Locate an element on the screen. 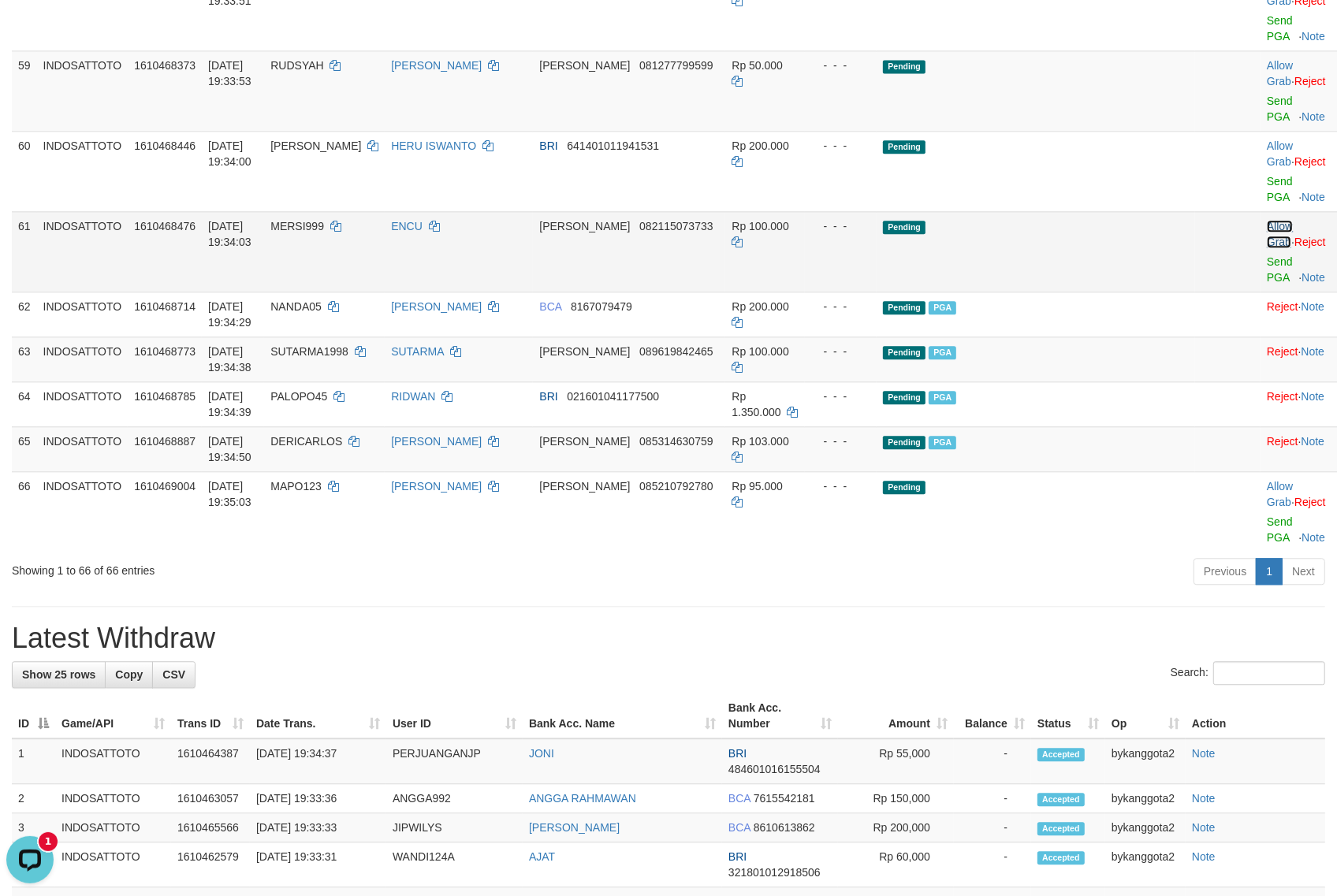 This screenshot has width=1337, height=896. span: Copy 8167079479 to clipboard is located at coordinates (601, 307).